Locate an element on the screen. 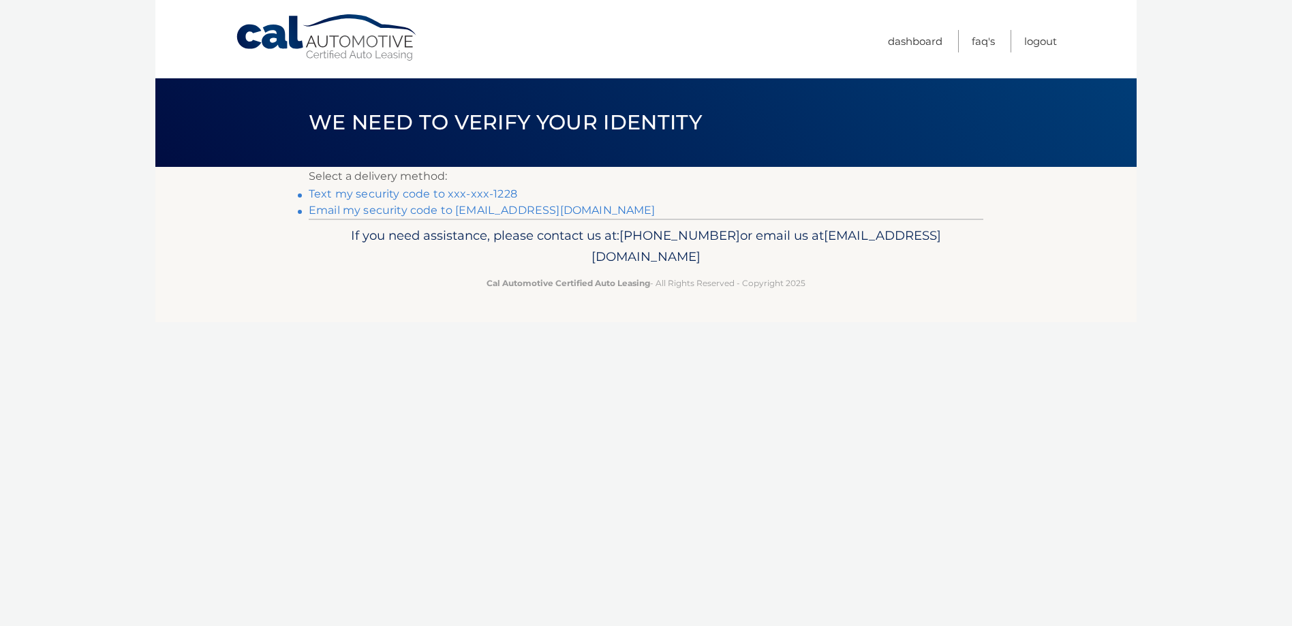  a: Cal Automotive is located at coordinates (327, 37).